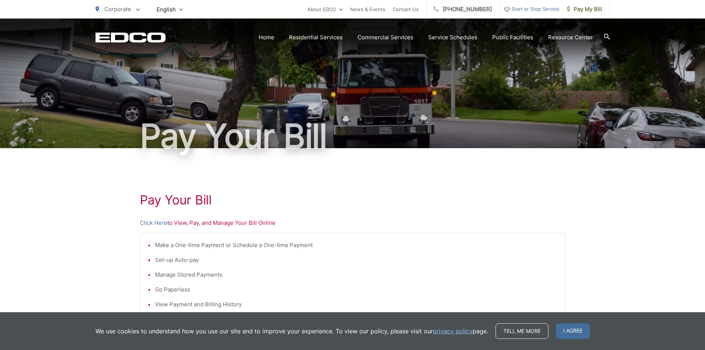  I want to click on span: English, so click(169, 9).